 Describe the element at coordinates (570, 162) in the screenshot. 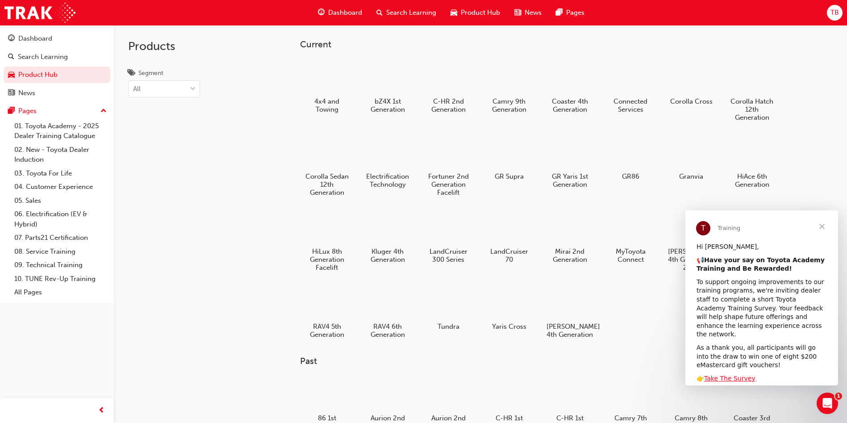

I see `a: GR Yaris 1st Generation` at that location.